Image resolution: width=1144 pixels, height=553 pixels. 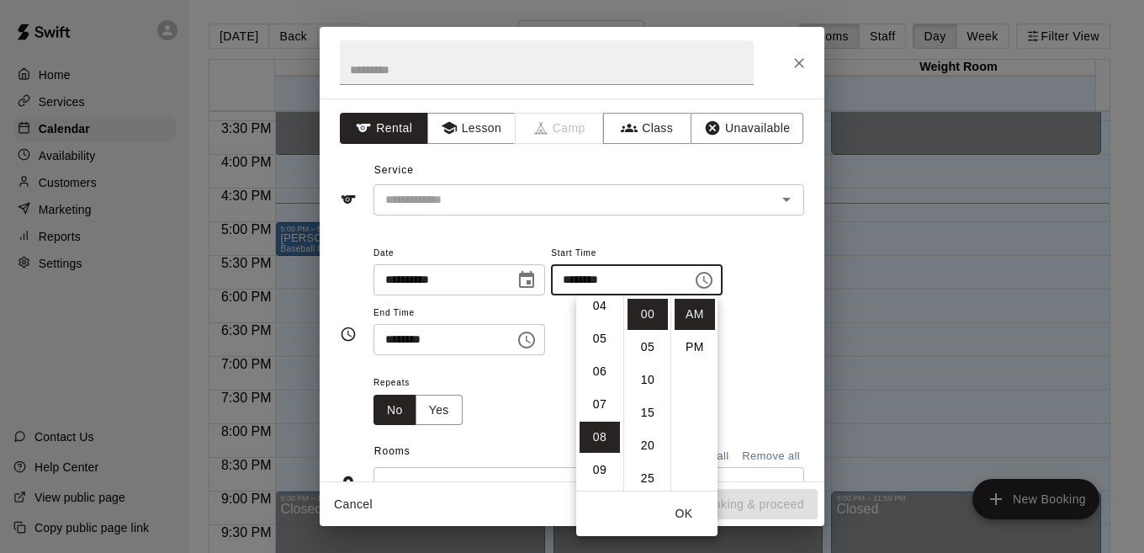 What do you see at coordinates (600, 502) in the screenshot?
I see `li: 10 hours` at bounding box center [600, 502].